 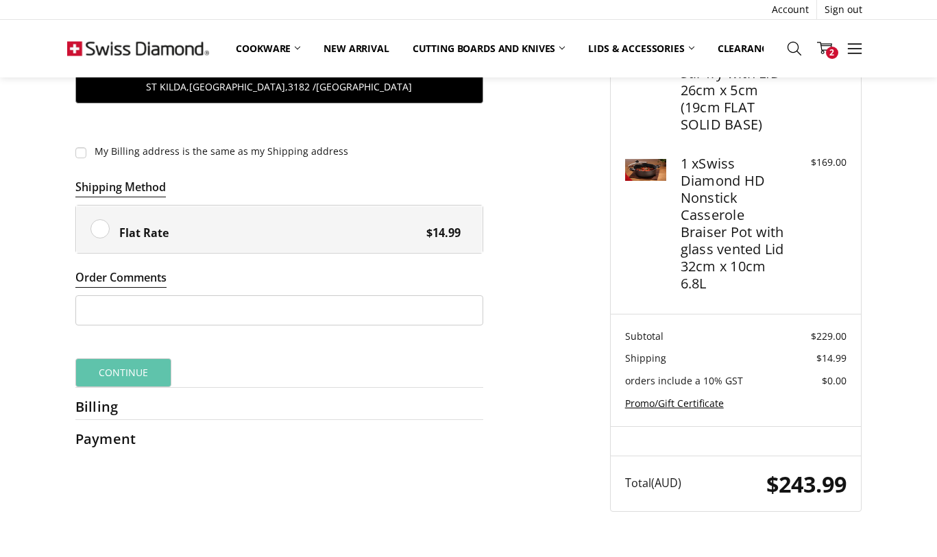 I want to click on h4: 1 x HD Nonstick FryPan Saute Stir fry with LID 26cm x 5cm (19cm FLAT SOLID BASE), so click(x=734, y=82).